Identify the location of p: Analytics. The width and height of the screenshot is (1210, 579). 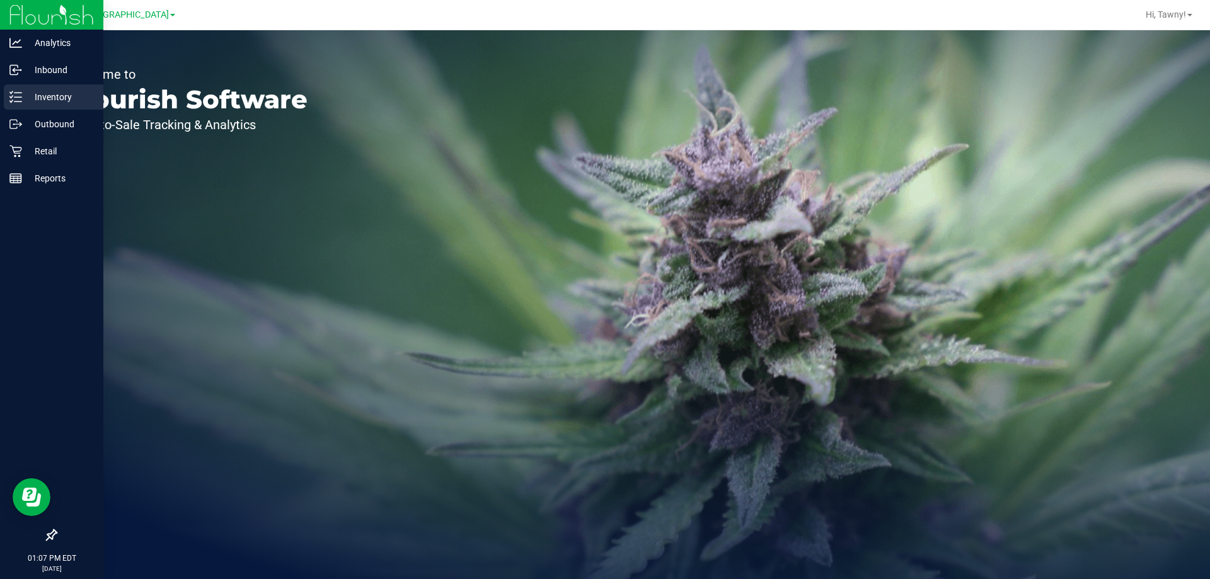
(60, 43).